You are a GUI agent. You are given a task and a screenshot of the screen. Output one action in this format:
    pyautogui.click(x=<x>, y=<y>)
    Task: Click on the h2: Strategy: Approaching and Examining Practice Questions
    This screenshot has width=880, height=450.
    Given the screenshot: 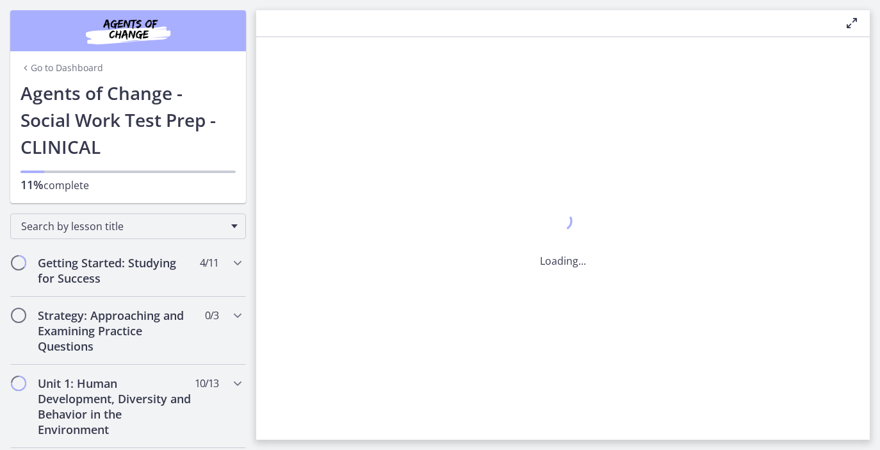 What is the action you would take?
    pyautogui.click(x=116, y=330)
    